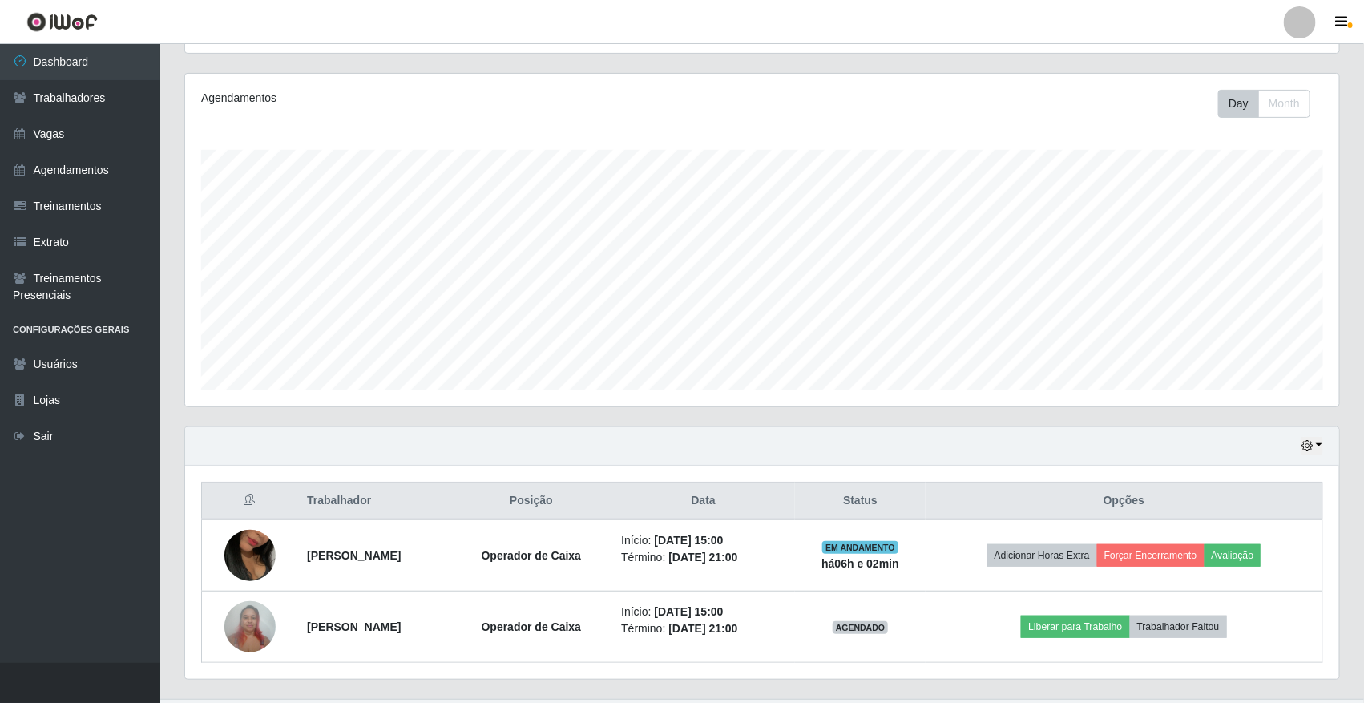  I want to click on span: EM ANDAMENTO, so click(860, 547).